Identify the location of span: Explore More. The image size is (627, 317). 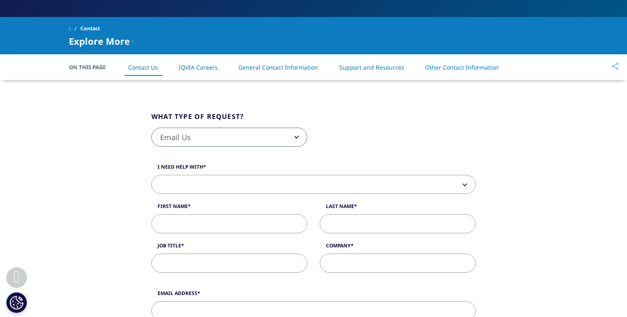
(99, 41).